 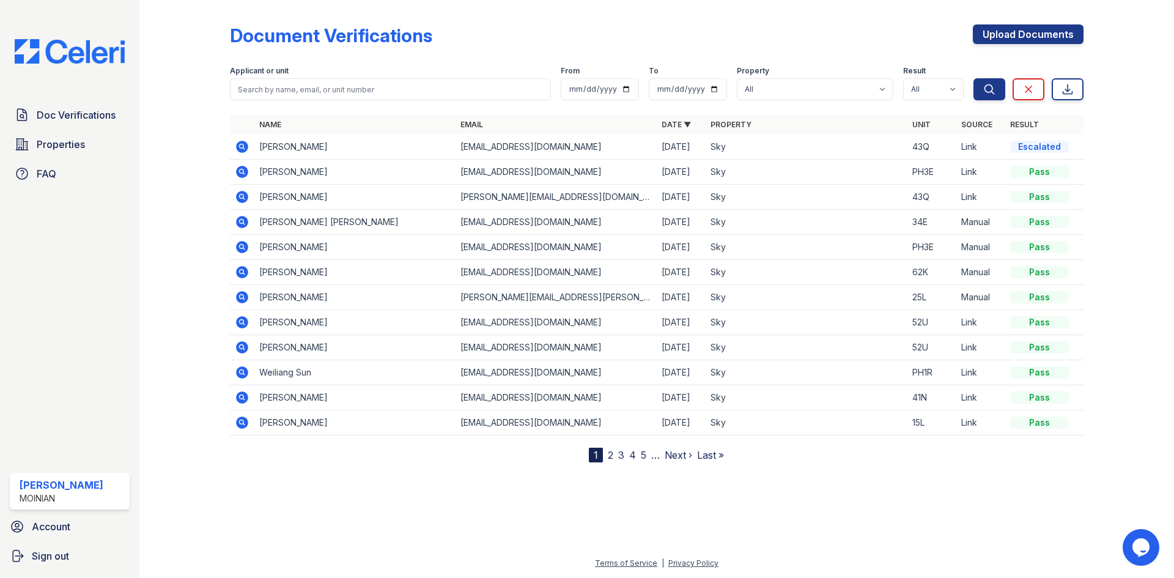 What do you see at coordinates (922, 124) in the screenshot?
I see `a: Unit` at bounding box center [922, 124].